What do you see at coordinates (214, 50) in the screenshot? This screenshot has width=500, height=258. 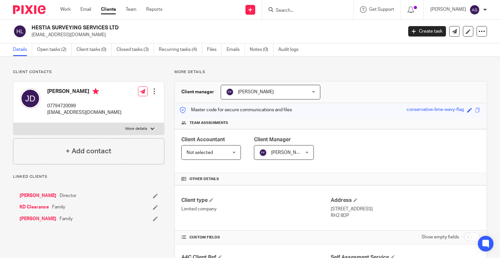 I see `a: Files` at bounding box center [214, 50].